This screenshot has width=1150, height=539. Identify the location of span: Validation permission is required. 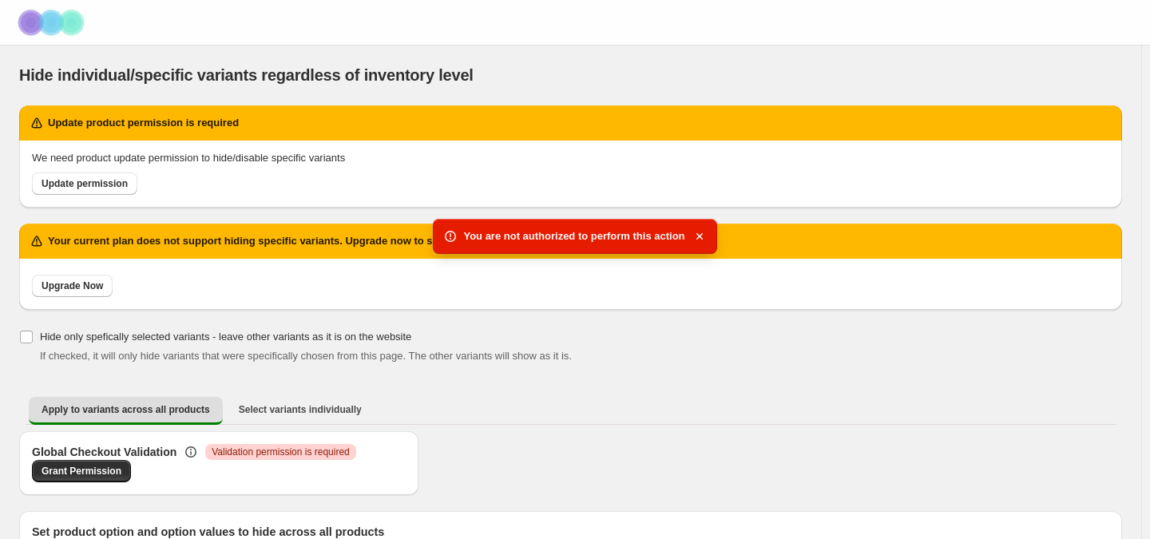
(280, 452).